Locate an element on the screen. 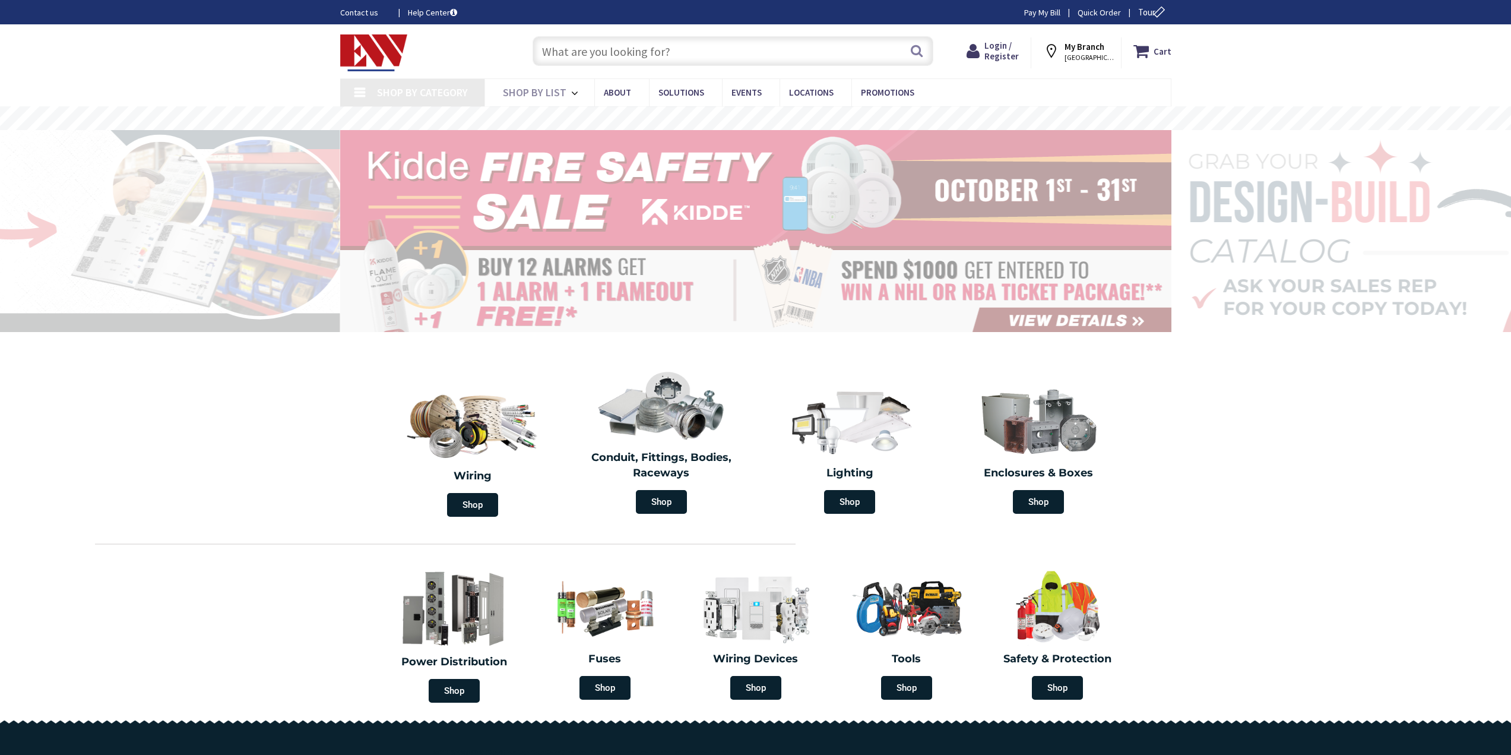 This screenshot has width=1511, height=755. a: Fuses Shop is located at coordinates (605, 634).